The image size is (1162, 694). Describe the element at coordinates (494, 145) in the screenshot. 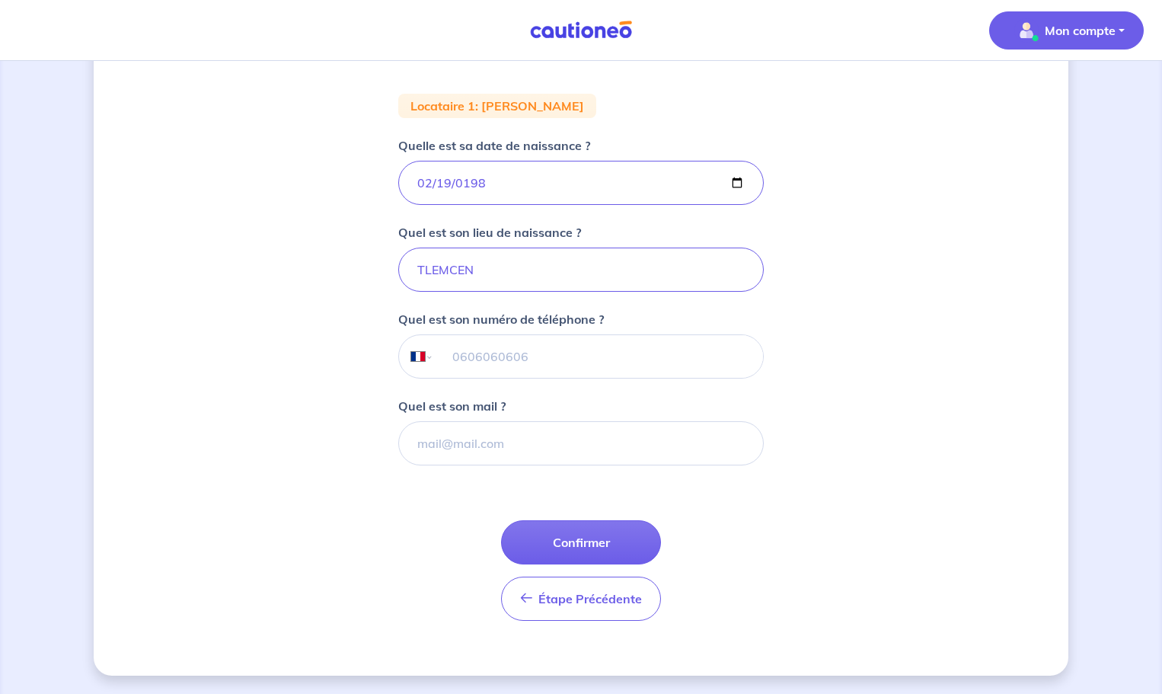

I see `p: Quelle est sa date de naissance ?` at that location.